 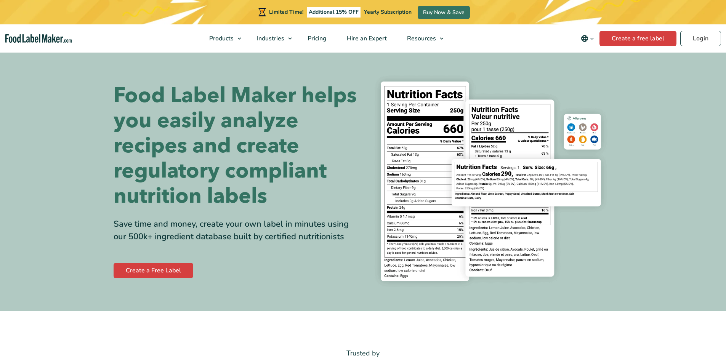 What do you see at coordinates (423, 39) in the screenshot?
I see `a: Resources` at bounding box center [423, 39].